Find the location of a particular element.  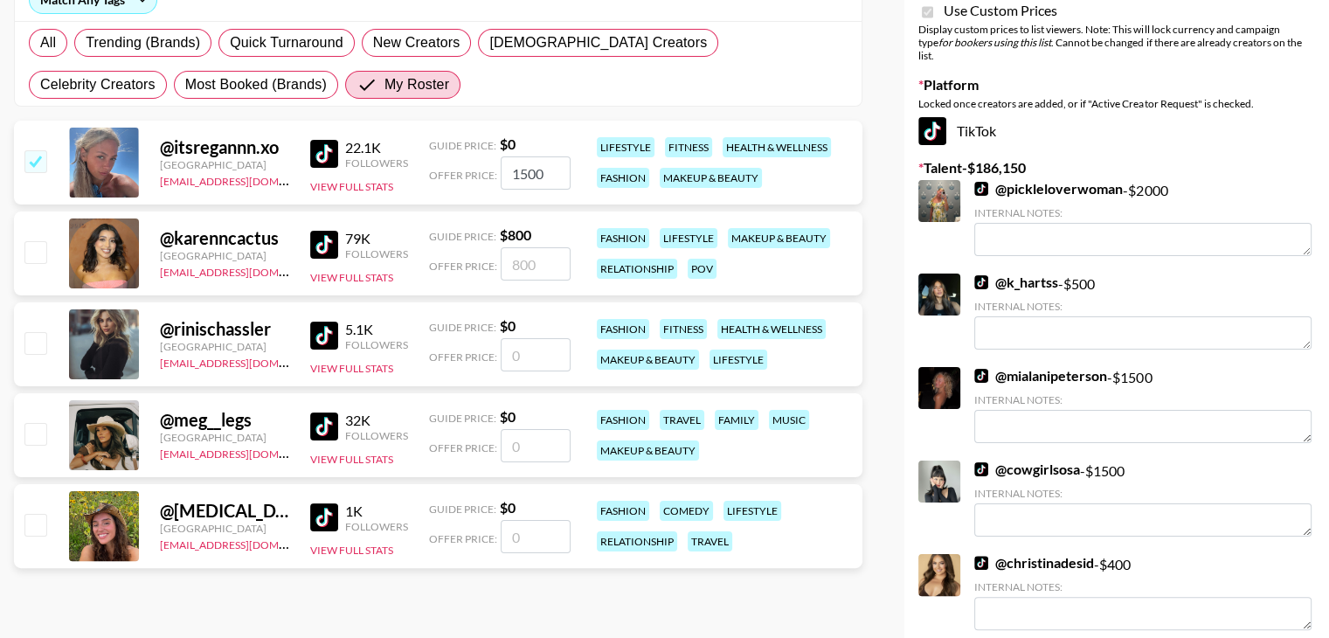

div: 79K is located at coordinates (376, 238).